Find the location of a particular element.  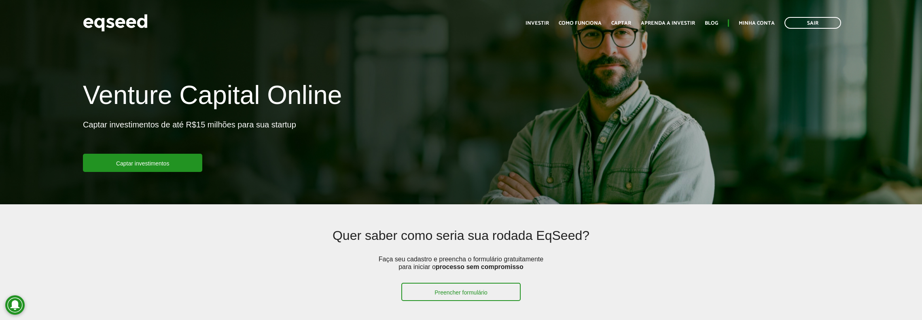

p: Captar investimentos de até R$15 milhões para sua startup is located at coordinates (189, 137).